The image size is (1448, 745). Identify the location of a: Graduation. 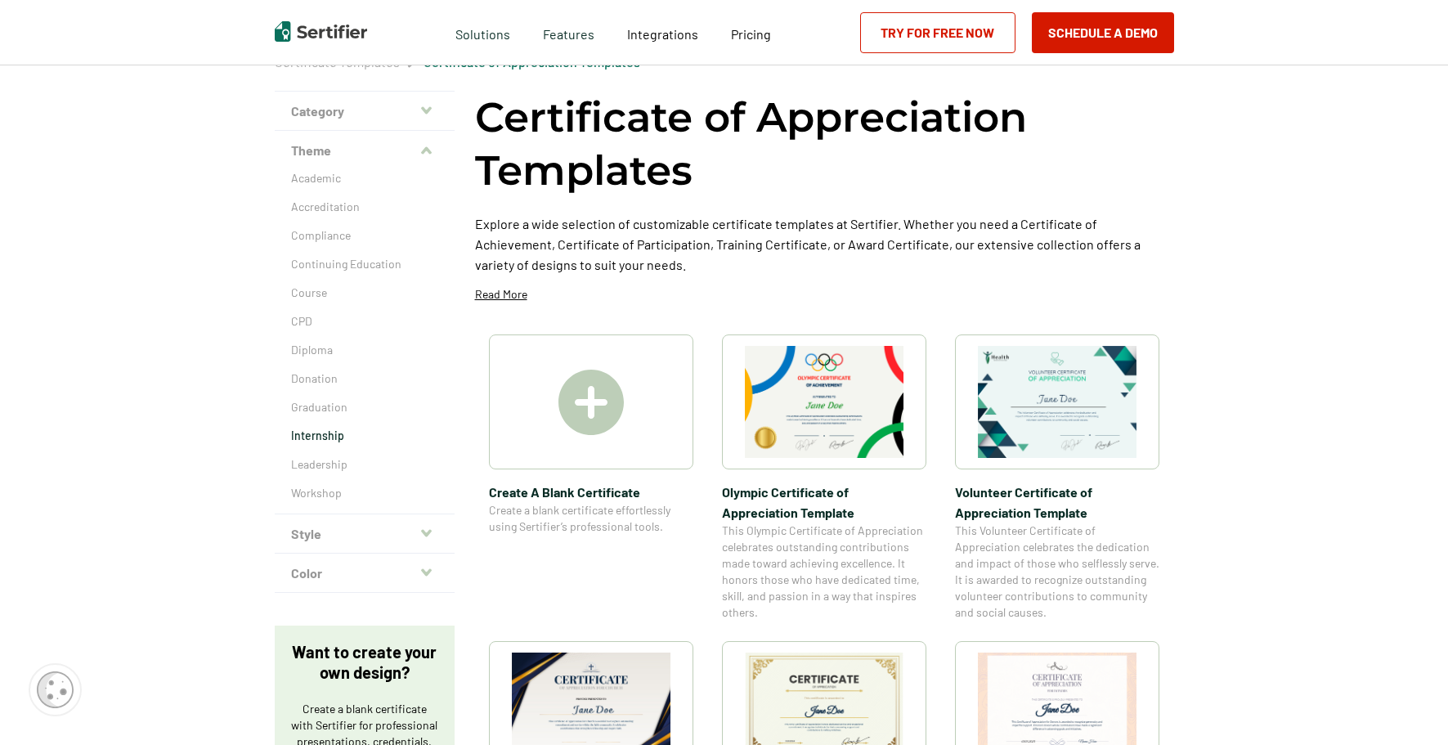
(365, 407).